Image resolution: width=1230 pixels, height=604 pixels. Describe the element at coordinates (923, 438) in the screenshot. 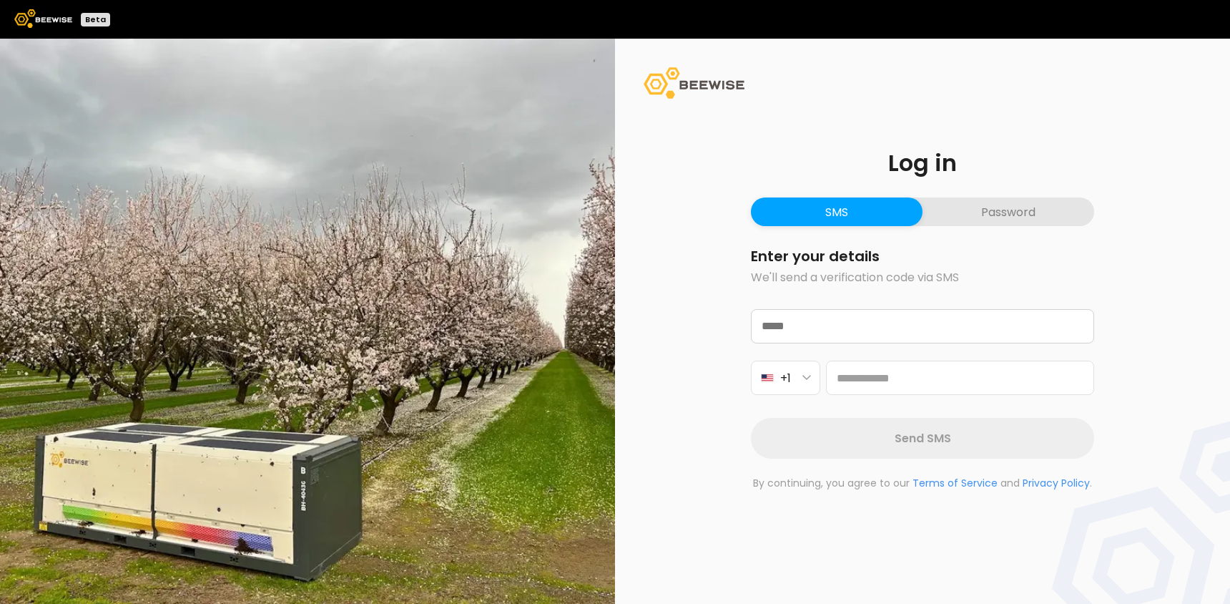

I see `button: Send SMS` at that location.